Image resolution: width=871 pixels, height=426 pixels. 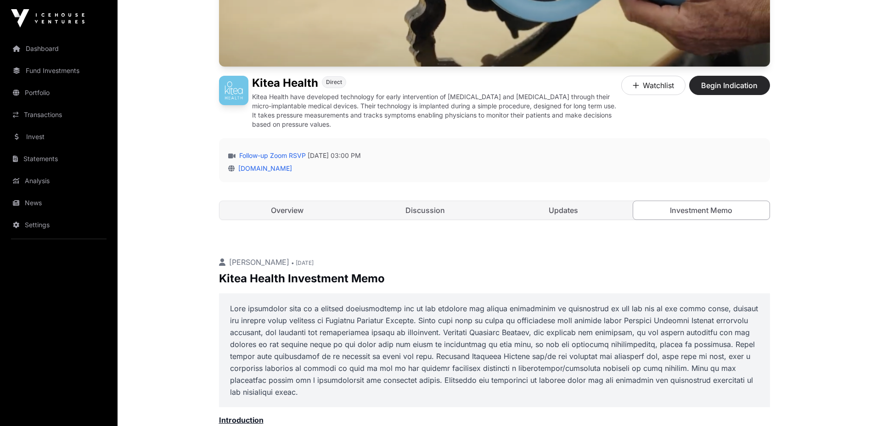 What do you see at coordinates (59, 137) in the screenshot?
I see `a: Invest` at bounding box center [59, 137].